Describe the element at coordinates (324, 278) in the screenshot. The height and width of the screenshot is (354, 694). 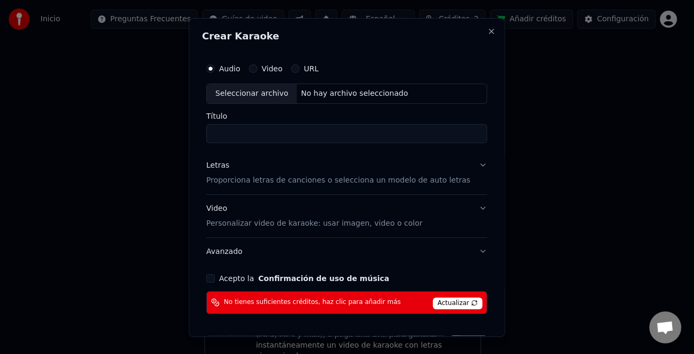
I see `button: Acepto la` at that location.